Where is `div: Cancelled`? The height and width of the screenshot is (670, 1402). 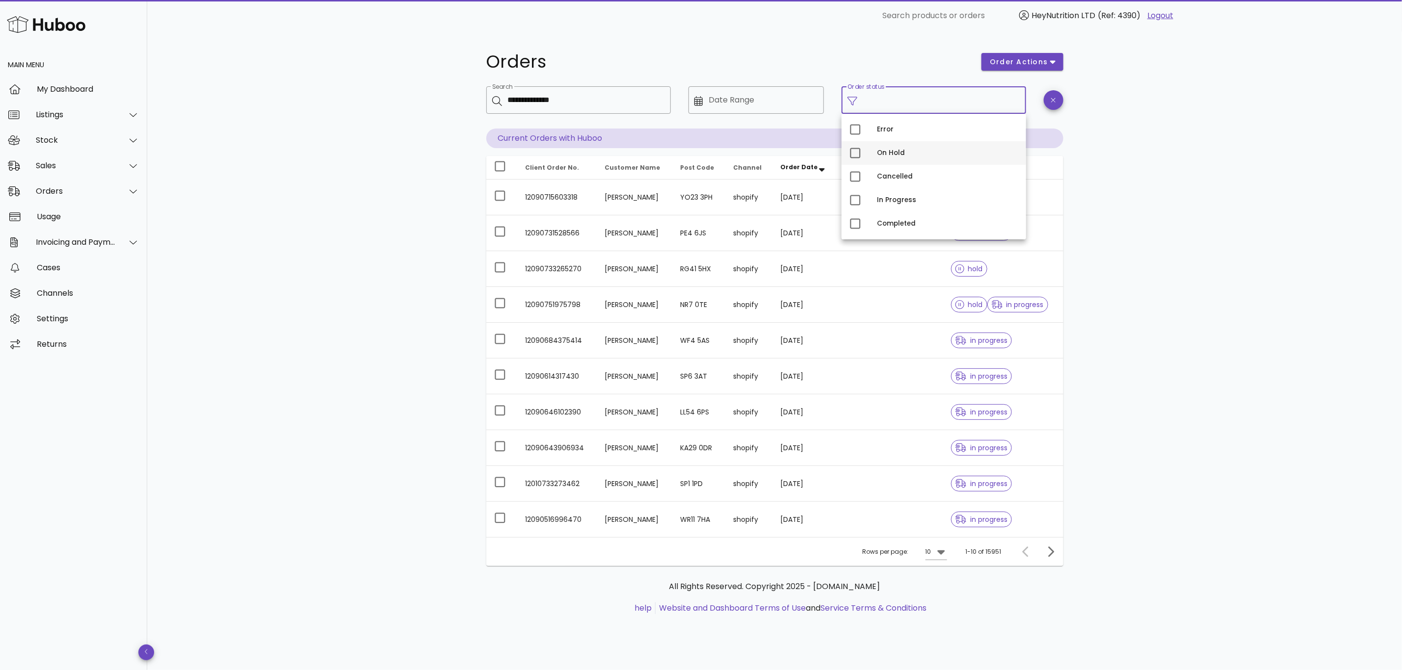
div: Cancelled is located at coordinates (948, 177).